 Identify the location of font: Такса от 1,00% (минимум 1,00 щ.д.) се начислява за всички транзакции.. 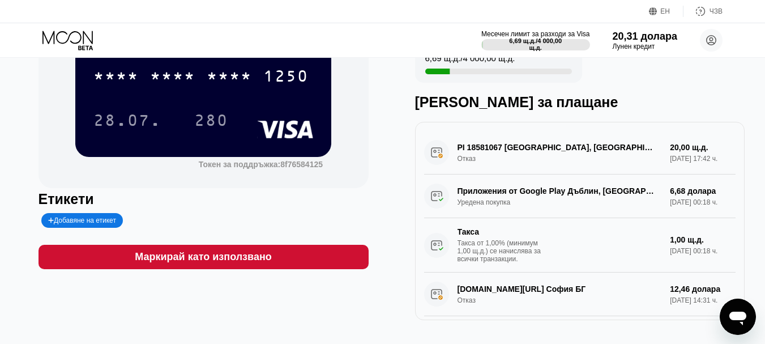
(500, 251).